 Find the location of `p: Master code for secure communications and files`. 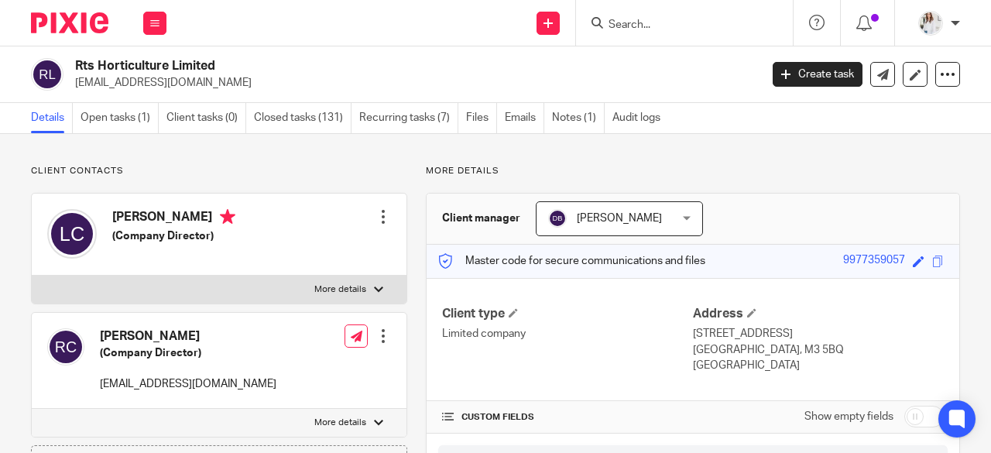

p: Master code for secure communications and files is located at coordinates (571, 261).